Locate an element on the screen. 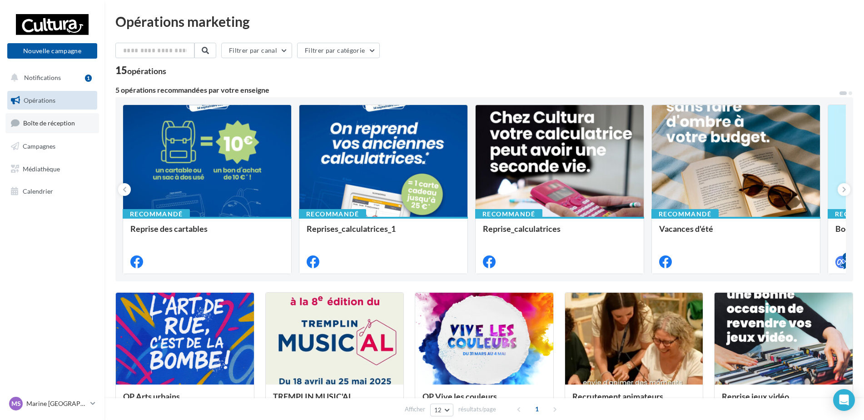 The width and height of the screenshot is (864, 420). a: Boîte de réception is located at coordinates (52, 123).